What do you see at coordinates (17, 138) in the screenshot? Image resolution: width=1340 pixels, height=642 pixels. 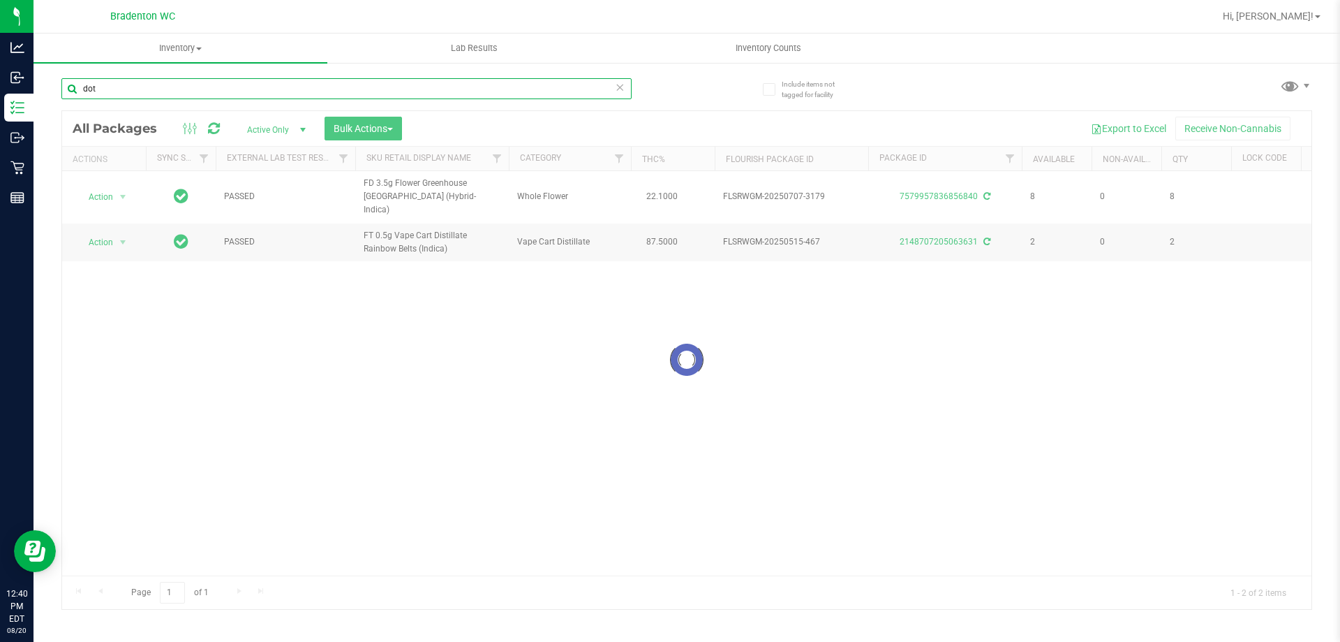 I see `inline-svg: Outbound` at bounding box center [17, 138].